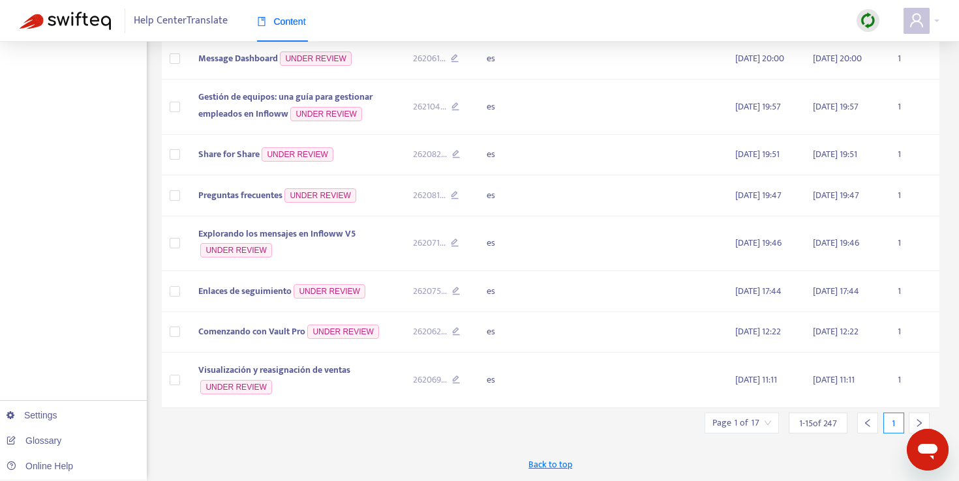 Image resolution: width=959 pixels, height=481 pixels. What do you see at coordinates (240, 195) in the screenshot?
I see `span: Preguntas frecuentes` at bounding box center [240, 195].